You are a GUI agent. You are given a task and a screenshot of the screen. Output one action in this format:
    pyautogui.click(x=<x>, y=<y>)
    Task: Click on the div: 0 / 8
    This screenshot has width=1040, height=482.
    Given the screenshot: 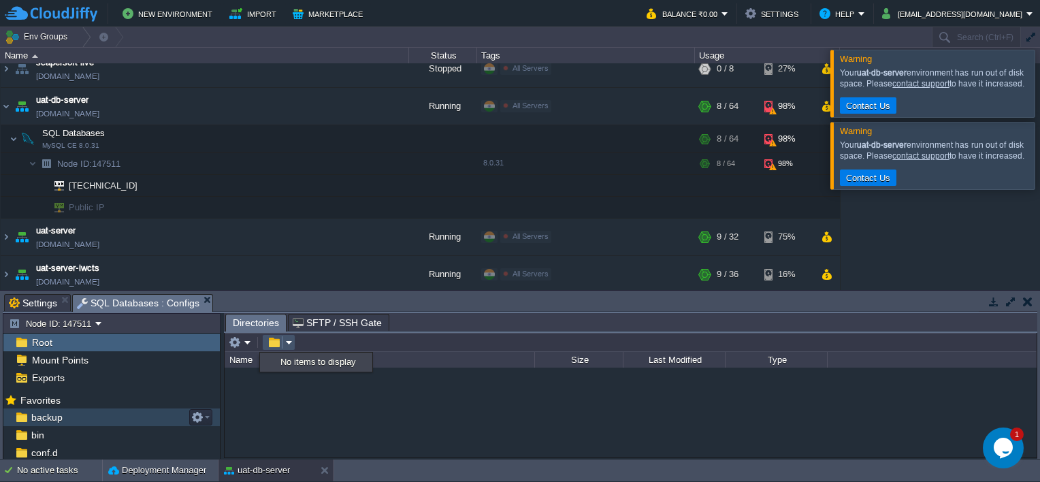 What is the action you would take?
    pyautogui.click(x=725, y=69)
    